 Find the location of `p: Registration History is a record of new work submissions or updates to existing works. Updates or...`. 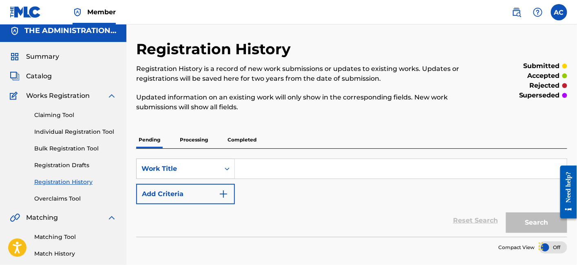

p: Registration History is a record of new work submissions or updates to existing works. Updates or... is located at coordinates (302, 74).